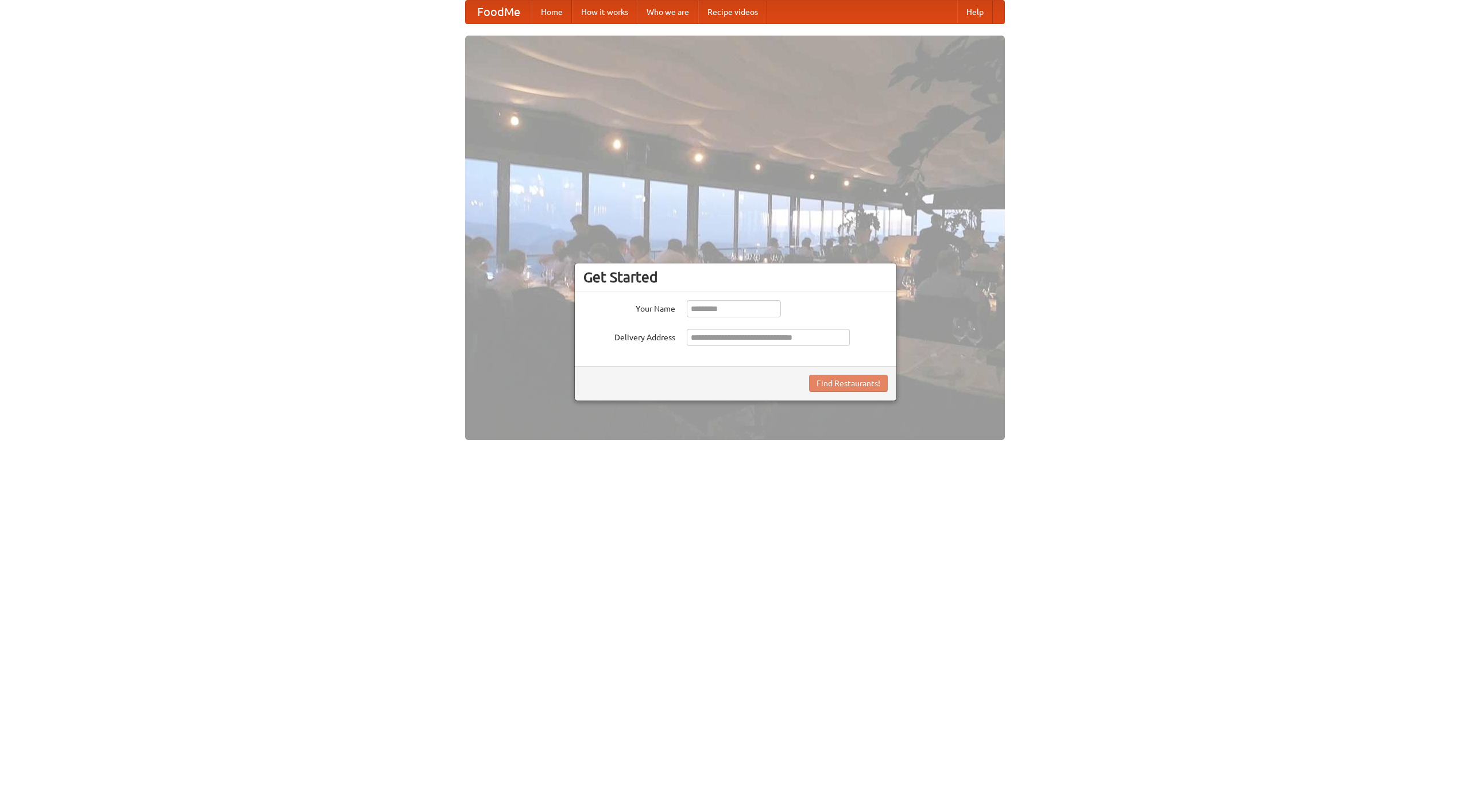 This screenshot has width=1470, height=812. What do you see at coordinates (668, 12) in the screenshot?
I see `a: Who we are` at bounding box center [668, 12].